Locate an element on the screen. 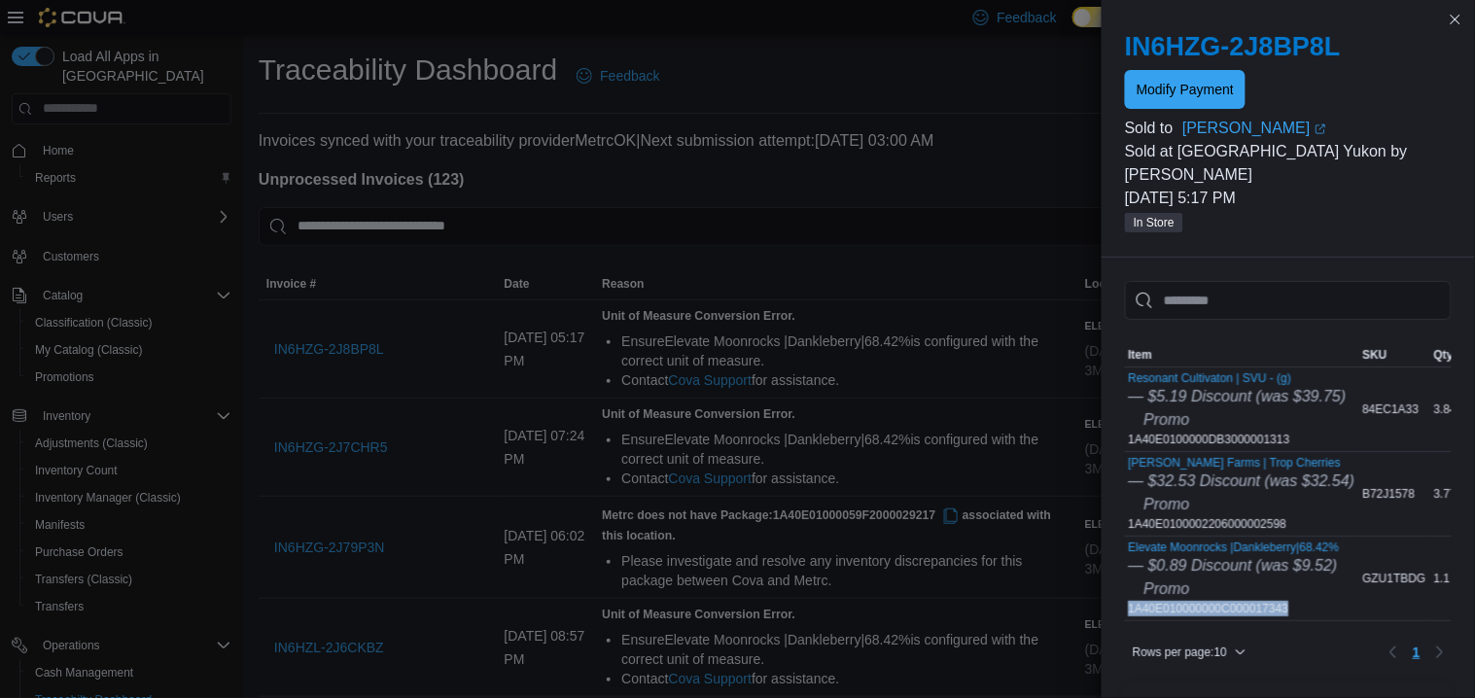 The image size is (1475, 698). span: Rows per page : 10 is located at coordinates (1180, 653).